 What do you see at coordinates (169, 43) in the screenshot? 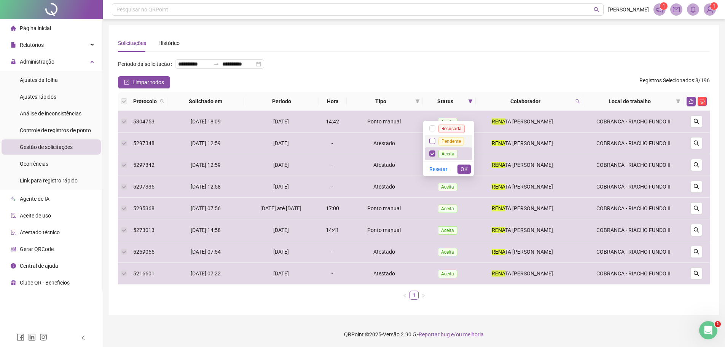
I see `div: Histórico` at bounding box center [169, 43].